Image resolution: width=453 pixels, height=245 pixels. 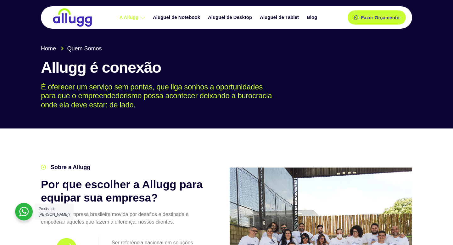 I want to click on span: Quem Somos, so click(x=84, y=48).